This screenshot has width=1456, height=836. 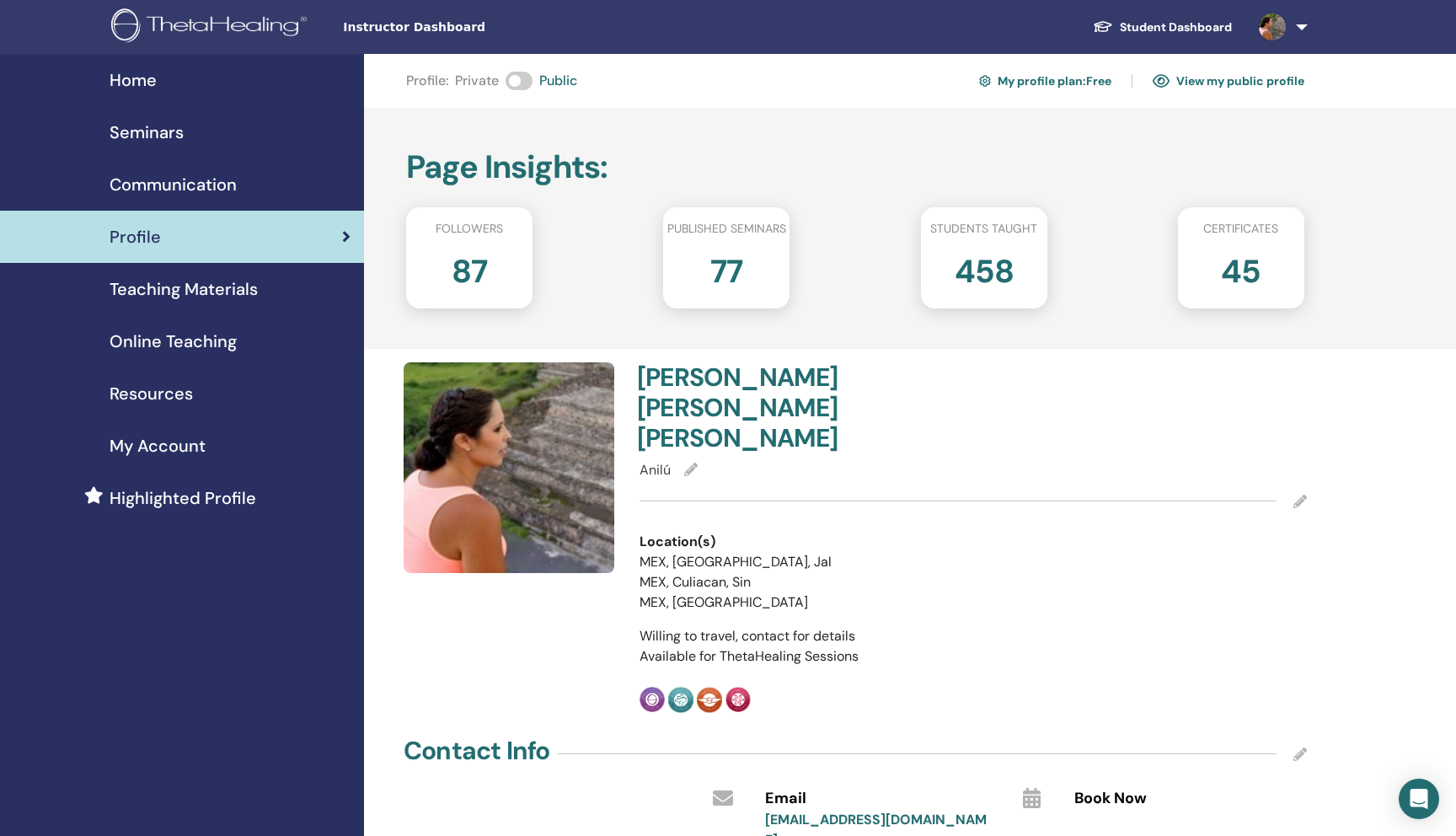 I want to click on span: Resources, so click(x=151, y=393).